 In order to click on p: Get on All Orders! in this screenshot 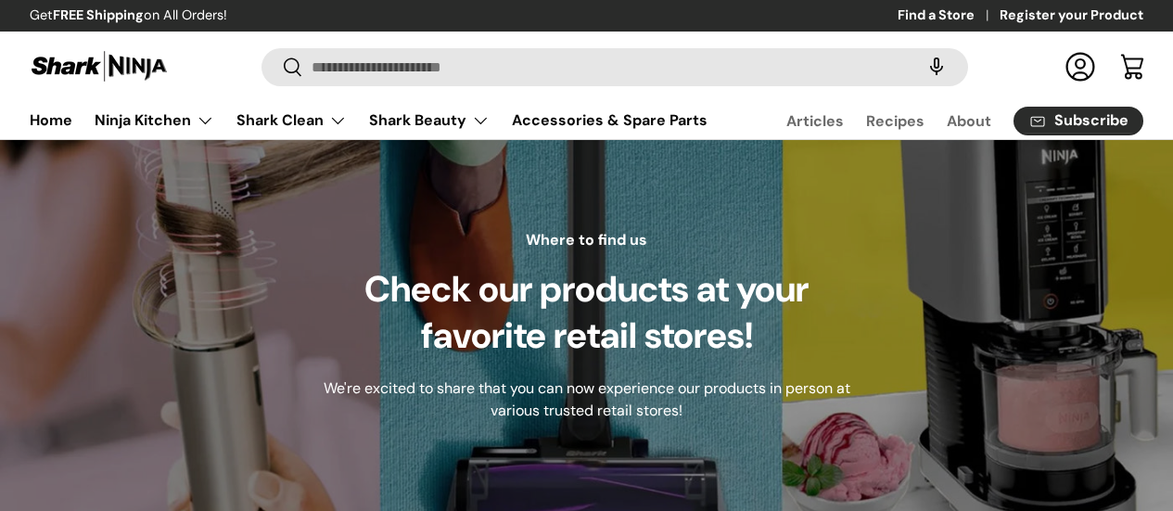, I will do `click(128, 16)`.